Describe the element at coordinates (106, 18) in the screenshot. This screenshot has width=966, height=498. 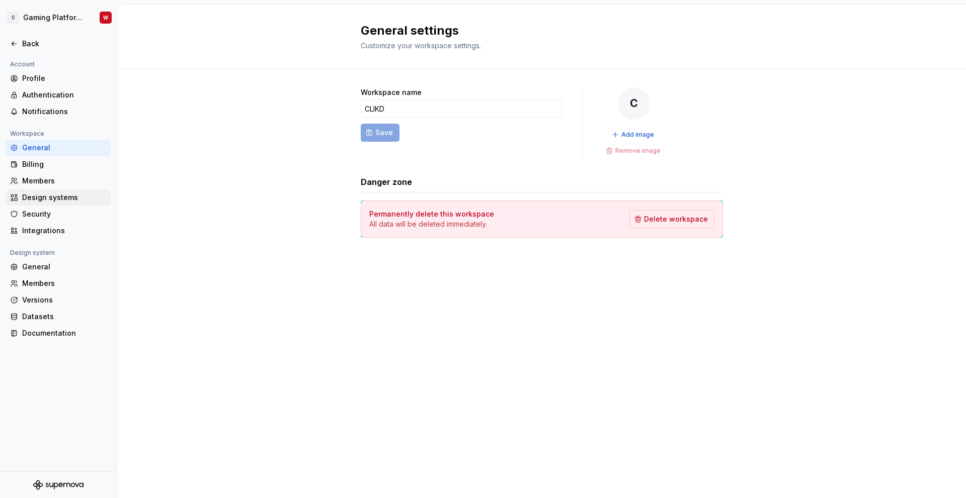
I see `div: W` at that location.